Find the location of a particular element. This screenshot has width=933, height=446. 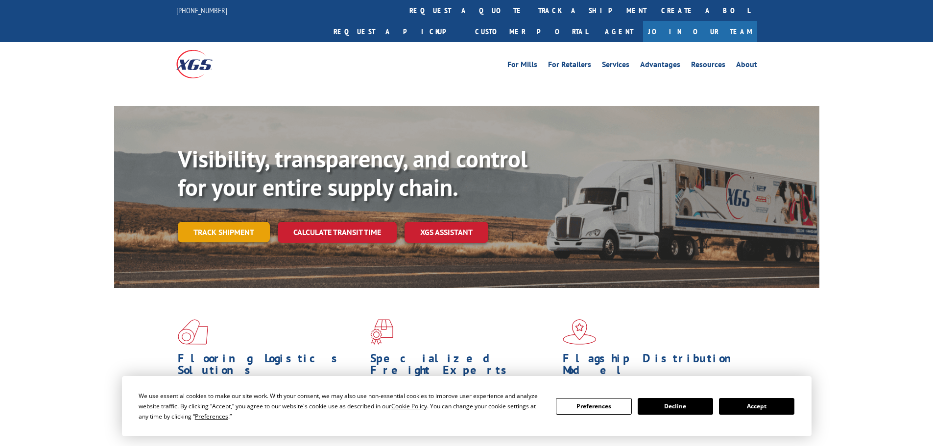

a: About is located at coordinates (746, 66).